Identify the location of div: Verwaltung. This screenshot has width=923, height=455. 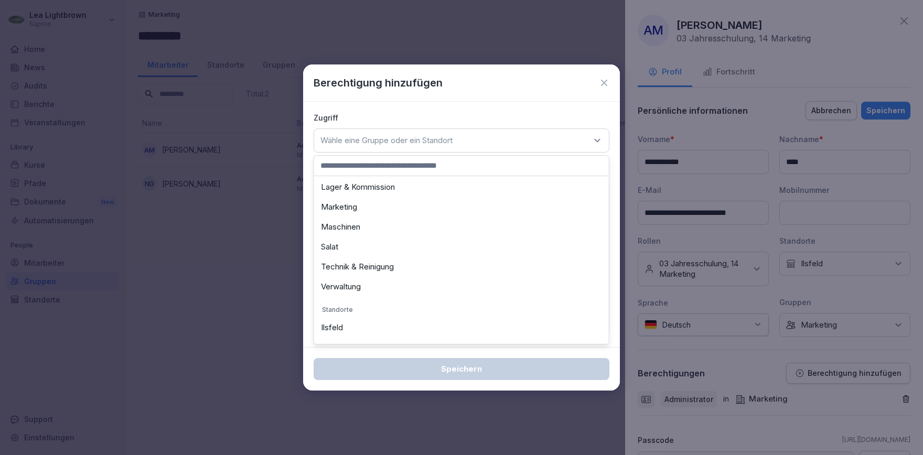
(461, 287).